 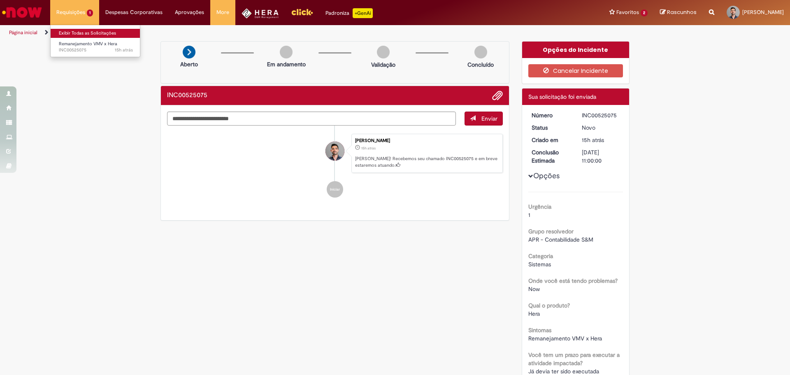 I want to click on img: HeraLogo.png, so click(x=260, y=13).